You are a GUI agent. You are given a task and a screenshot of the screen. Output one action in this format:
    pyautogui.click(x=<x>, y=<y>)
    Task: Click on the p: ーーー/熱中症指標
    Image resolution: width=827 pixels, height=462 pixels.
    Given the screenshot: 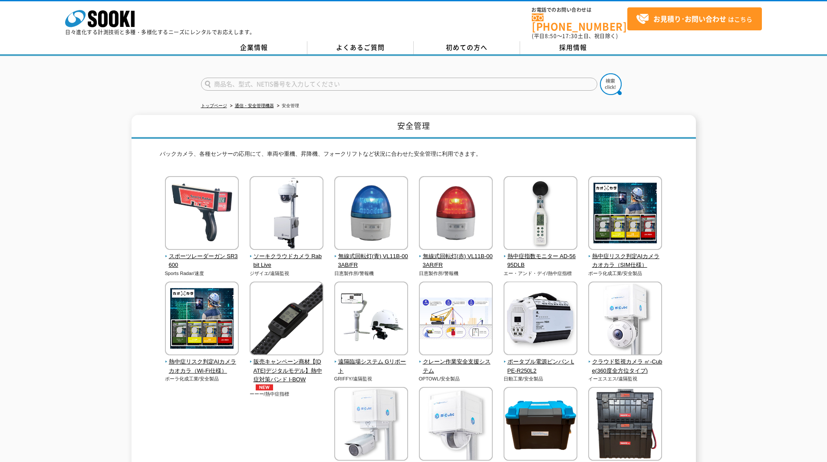 What is the action you would take?
    pyautogui.click(x=287, y=394)
    